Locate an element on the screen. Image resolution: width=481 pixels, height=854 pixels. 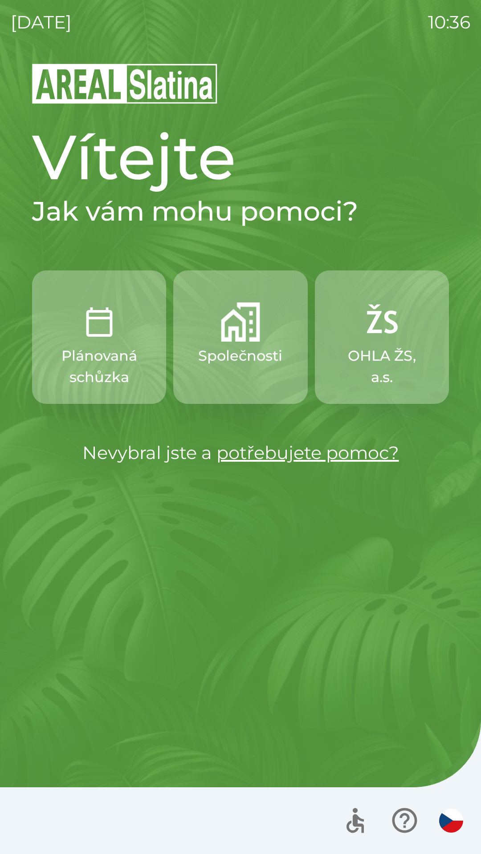
p: Nevybral jste a is located at coordinates (240, 453).